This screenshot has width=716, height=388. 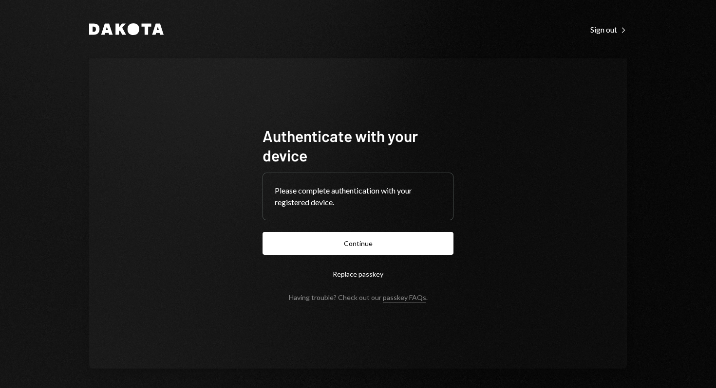 I want to click on a: passkey FAQs, so click(x=404, y=298).